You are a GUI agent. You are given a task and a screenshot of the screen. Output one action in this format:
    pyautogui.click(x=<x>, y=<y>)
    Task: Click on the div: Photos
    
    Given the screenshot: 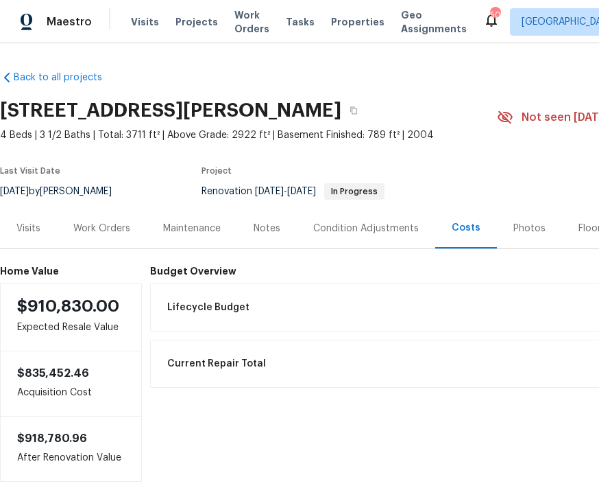 What is the action you would take?
    pyautogui.click(x=529, y=228)
    